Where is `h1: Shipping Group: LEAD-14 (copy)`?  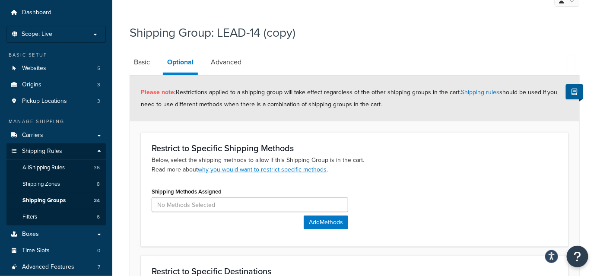 h1: Shipping Group: LEAD-14 (copy) is located at coordinates (349, 32).